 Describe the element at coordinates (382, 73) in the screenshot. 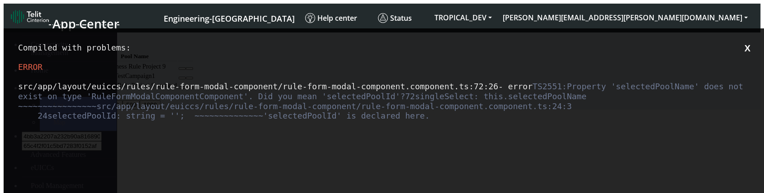

I see `div: src/app/layout/euiccs/rules/rule-form-modal-component/rule-form-modal-component.component.ts :26` at that location.